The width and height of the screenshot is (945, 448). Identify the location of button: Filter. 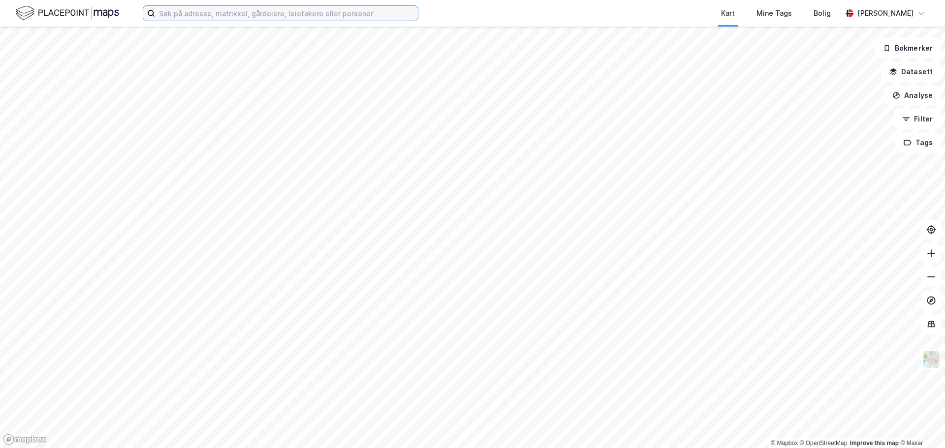
(917, 119).